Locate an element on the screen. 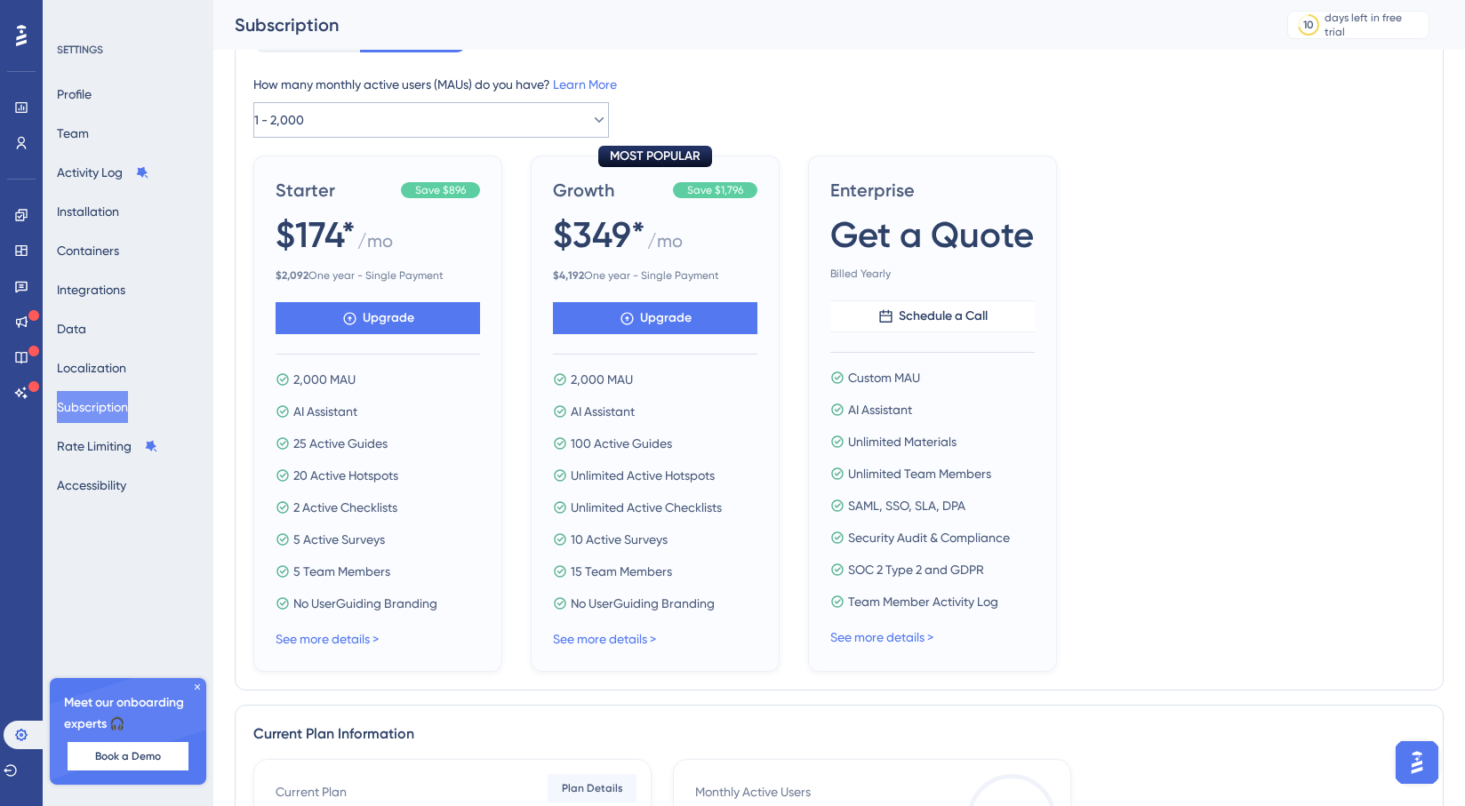 This screenshot has height=806, width=1465. div: How many monthly active users (MAUs) do you have? is located at coordinates (839, 84).